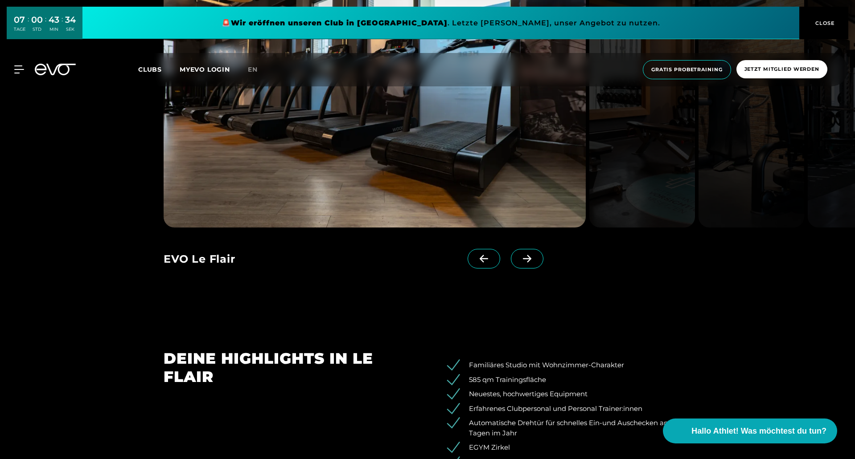 This screenshot has height=459, width=855. Describe the element at coordinates (687, 70) in the screenshot. I see `a: Gratis Probetraining` at that location.